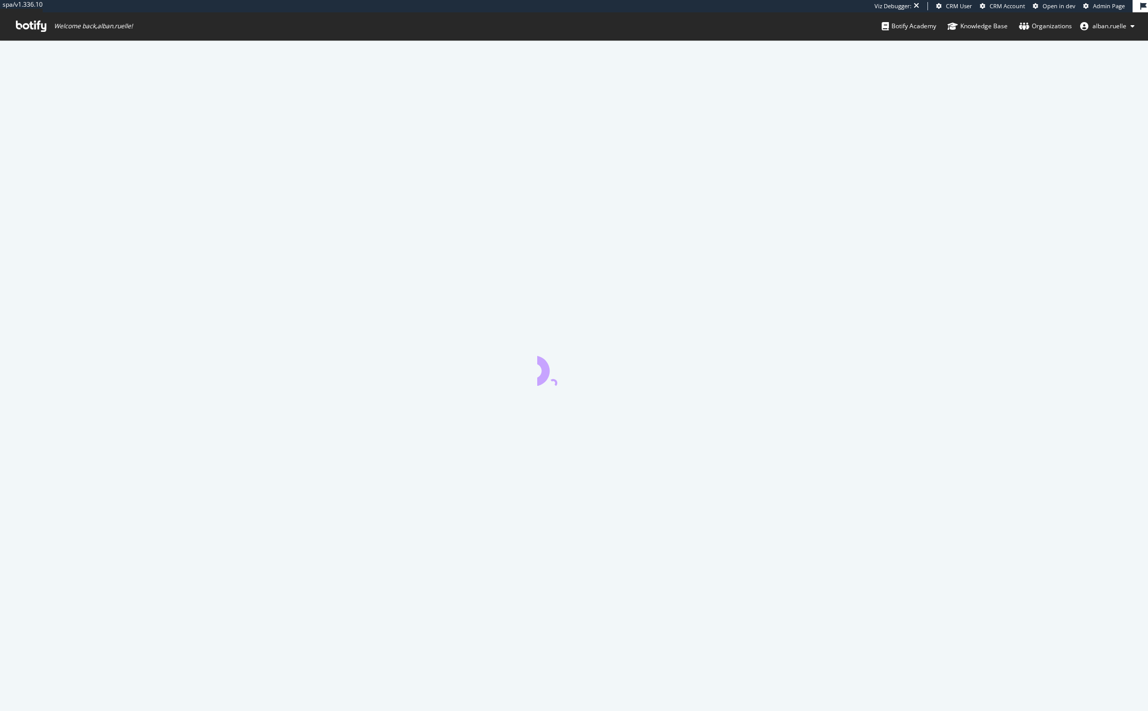  I want to click on a: Open in dev, so click(1054, 6).